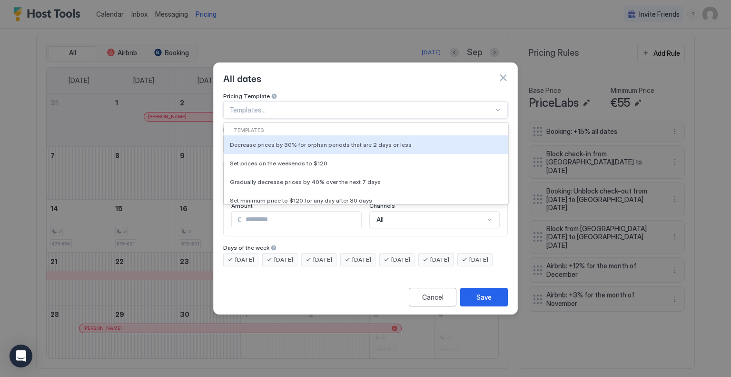 Image resolution: width=731 pixels, height=377 pixels. Describe the element at coordinates (279, 163) in the screenshot. I see `span: Set prices on the weekends to $120` at that location.